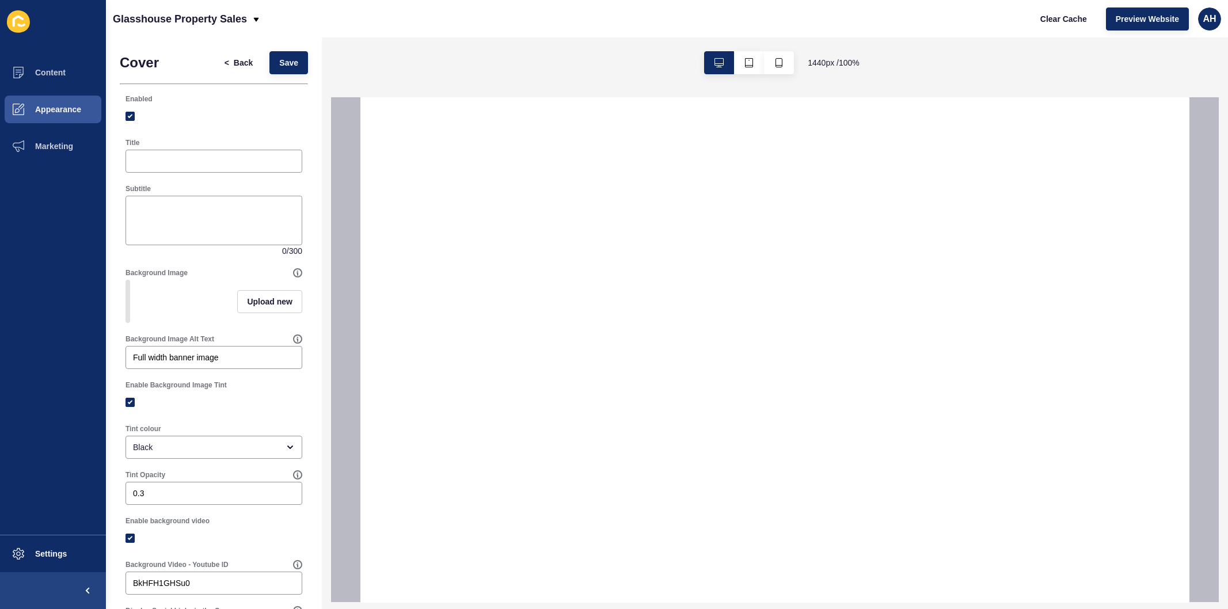 The image size is (1228, 609). Describe the element at coordinates (177, 565) in the screenshot. I see `label: Background Video - Youtube ID` at that location.